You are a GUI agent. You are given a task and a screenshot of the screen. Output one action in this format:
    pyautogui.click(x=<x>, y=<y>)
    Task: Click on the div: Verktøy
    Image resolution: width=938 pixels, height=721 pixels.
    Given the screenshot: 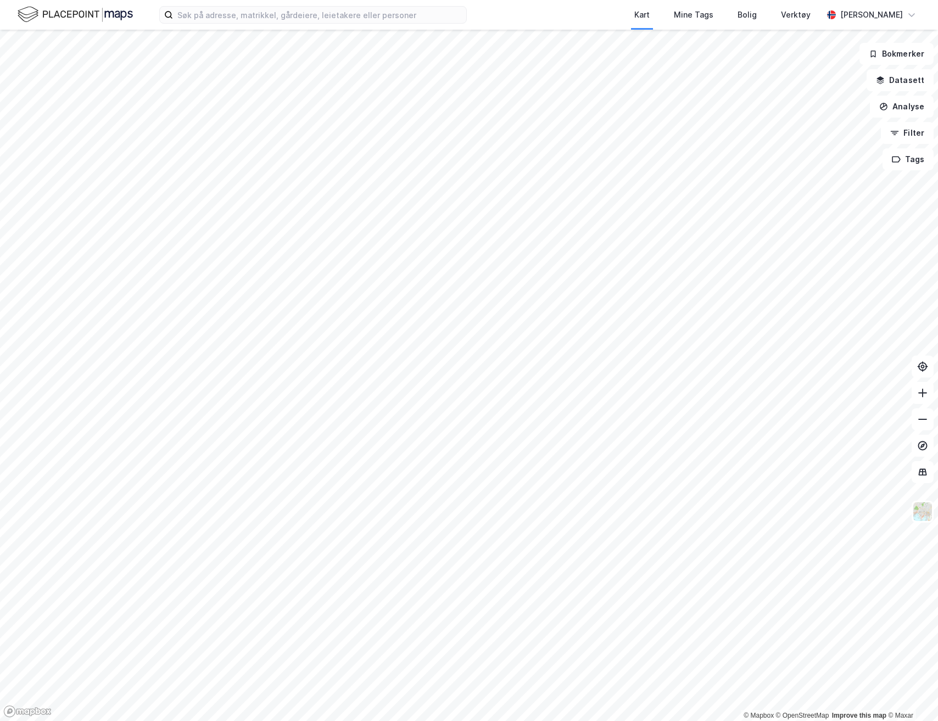 What is the action you would take?
    pyautogui.click(x=796, y=15)
    